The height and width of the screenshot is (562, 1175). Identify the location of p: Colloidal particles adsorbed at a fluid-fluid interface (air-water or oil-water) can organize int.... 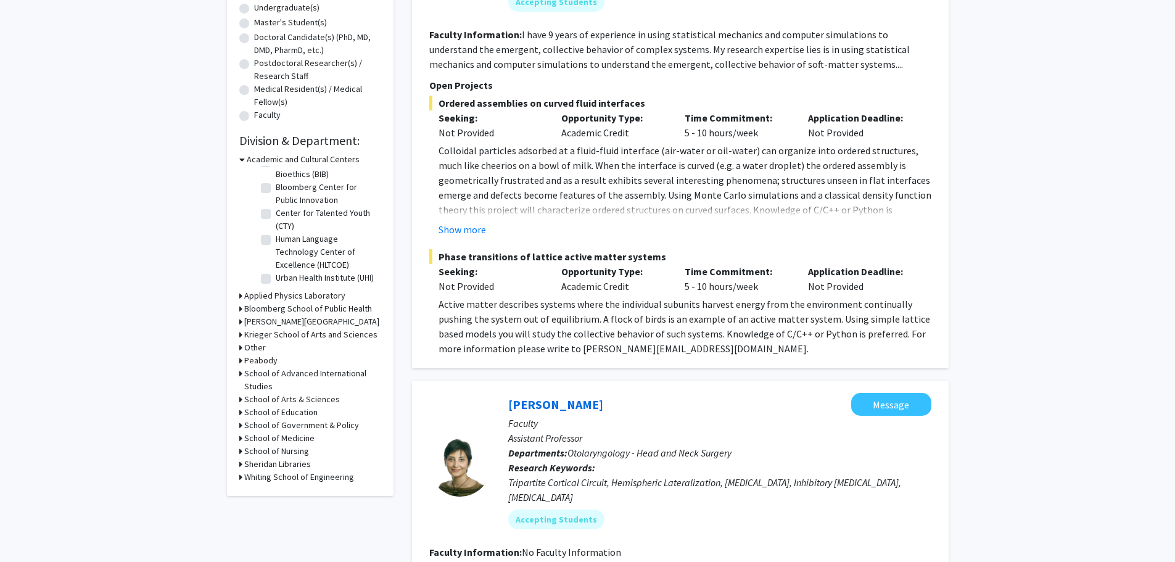
(685, 188).